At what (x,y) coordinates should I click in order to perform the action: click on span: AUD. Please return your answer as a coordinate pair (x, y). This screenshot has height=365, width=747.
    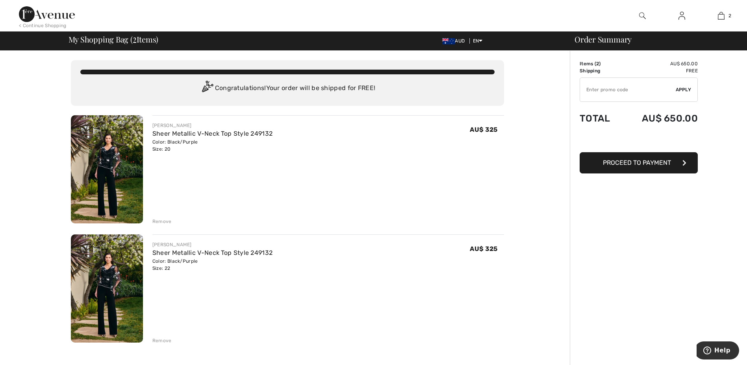
    Looking at the image, I should click on (455, 41).